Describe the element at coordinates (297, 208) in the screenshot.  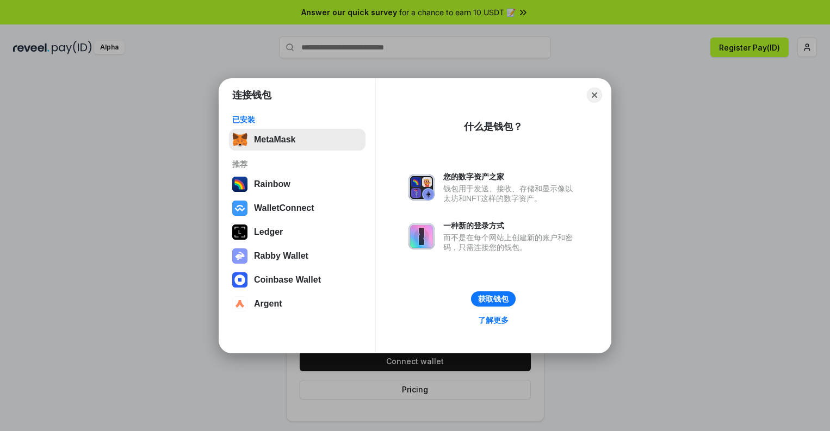
I see `button: WalletConnect` at that location.